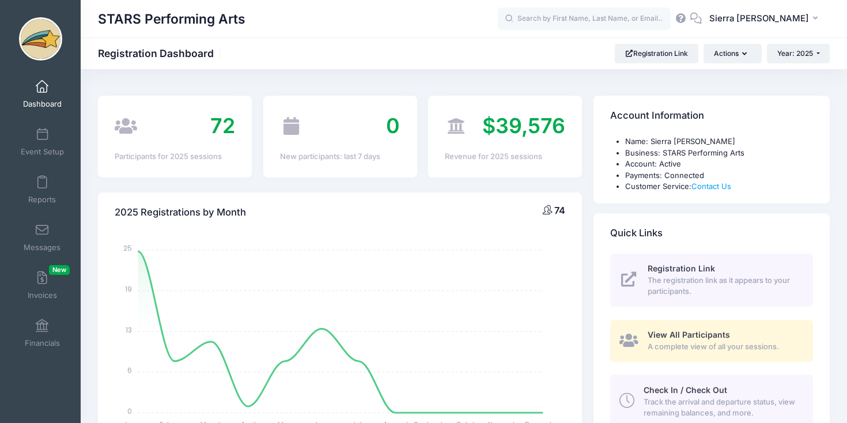 The height and width of the screenshot is (423, 847). I want to click on span: 72, so click(222, 126).